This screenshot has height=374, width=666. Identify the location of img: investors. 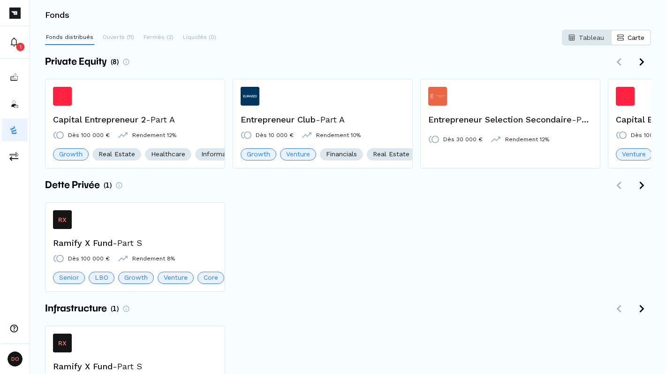
(14, 104).